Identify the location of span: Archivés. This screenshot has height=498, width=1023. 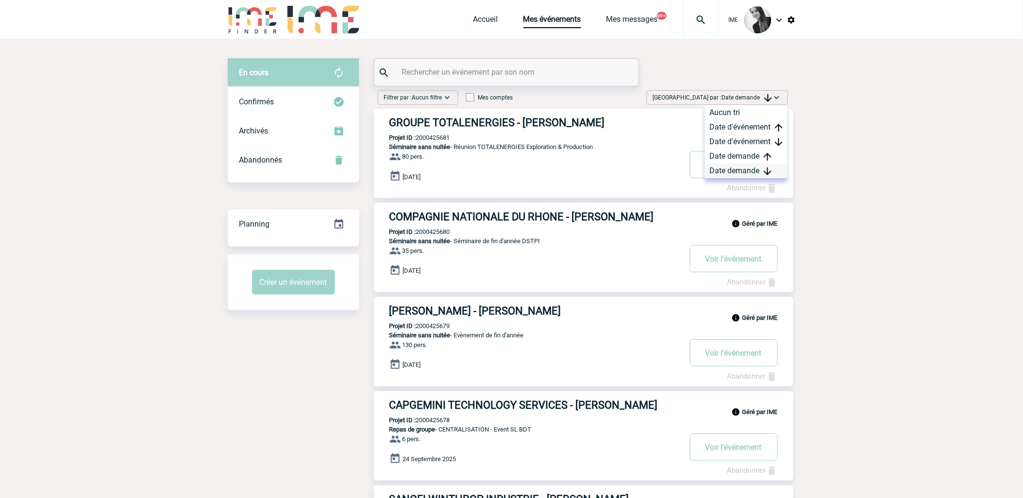
(254, 131).